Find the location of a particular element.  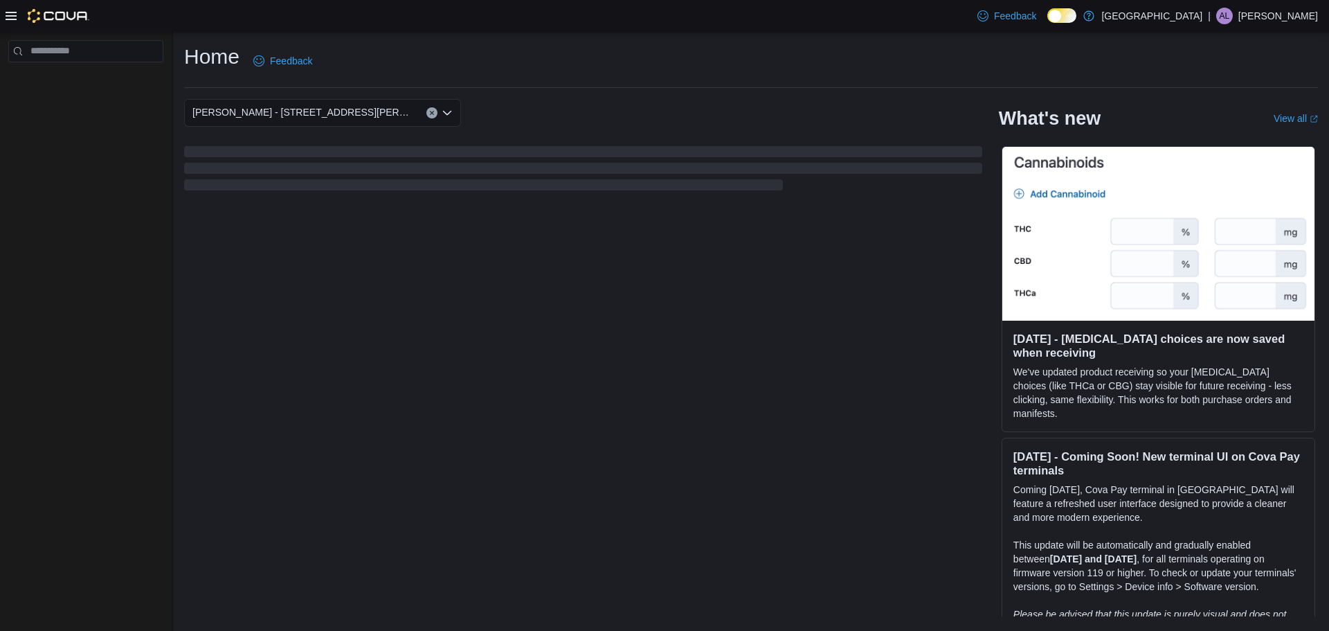

div: Angel Little is located at coordinates (1224, 16).